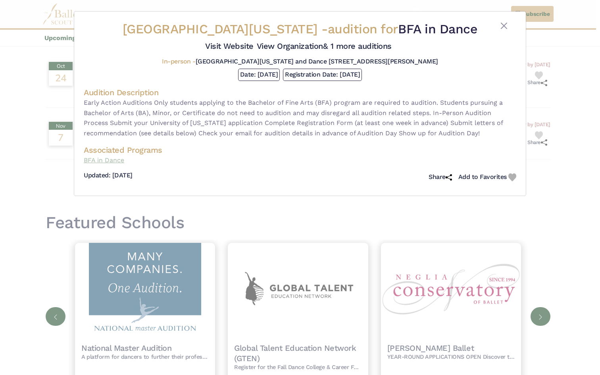 The height and width of the screenshot is (375, 600). What do you see at coordinates (438, 29) in the screenshot?
I see `span: BFA in Dance` at bounding box center [438, 29].